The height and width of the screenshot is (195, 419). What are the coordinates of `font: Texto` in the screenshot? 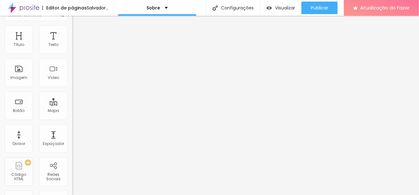 It's located at (53, 44).